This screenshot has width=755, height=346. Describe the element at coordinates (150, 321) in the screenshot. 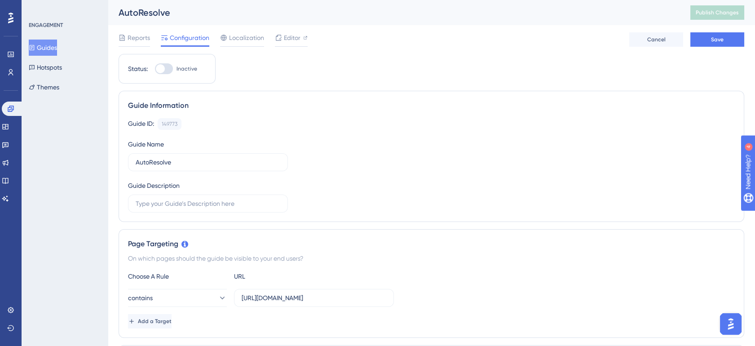

I see `button: Add a Target` at that location.